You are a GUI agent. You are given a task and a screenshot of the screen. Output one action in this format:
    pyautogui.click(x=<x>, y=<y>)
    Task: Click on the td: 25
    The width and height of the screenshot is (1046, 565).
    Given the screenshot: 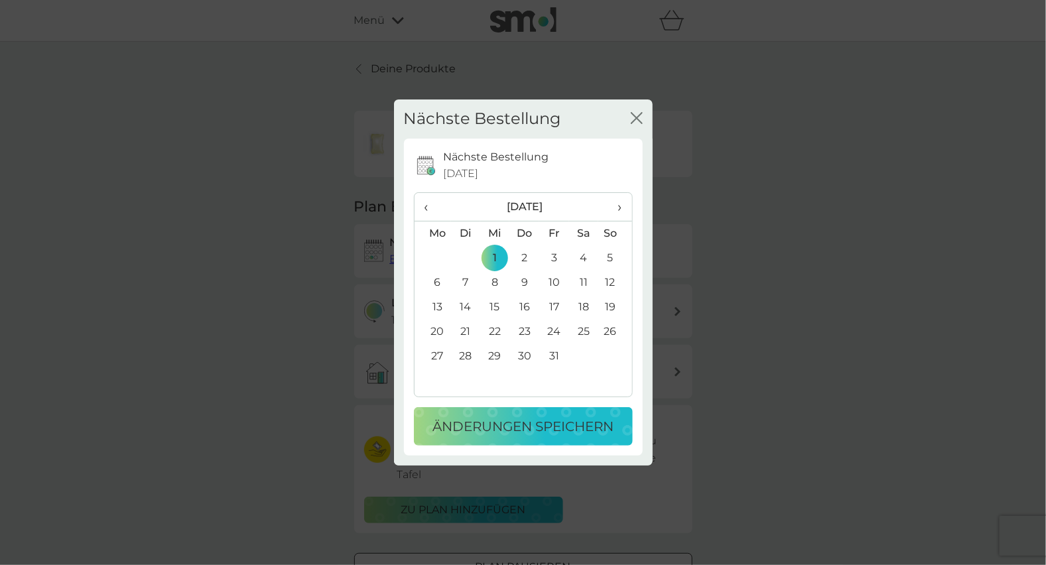 What is the action you would take?
    pyautogui.click(x=583, y=332)
    